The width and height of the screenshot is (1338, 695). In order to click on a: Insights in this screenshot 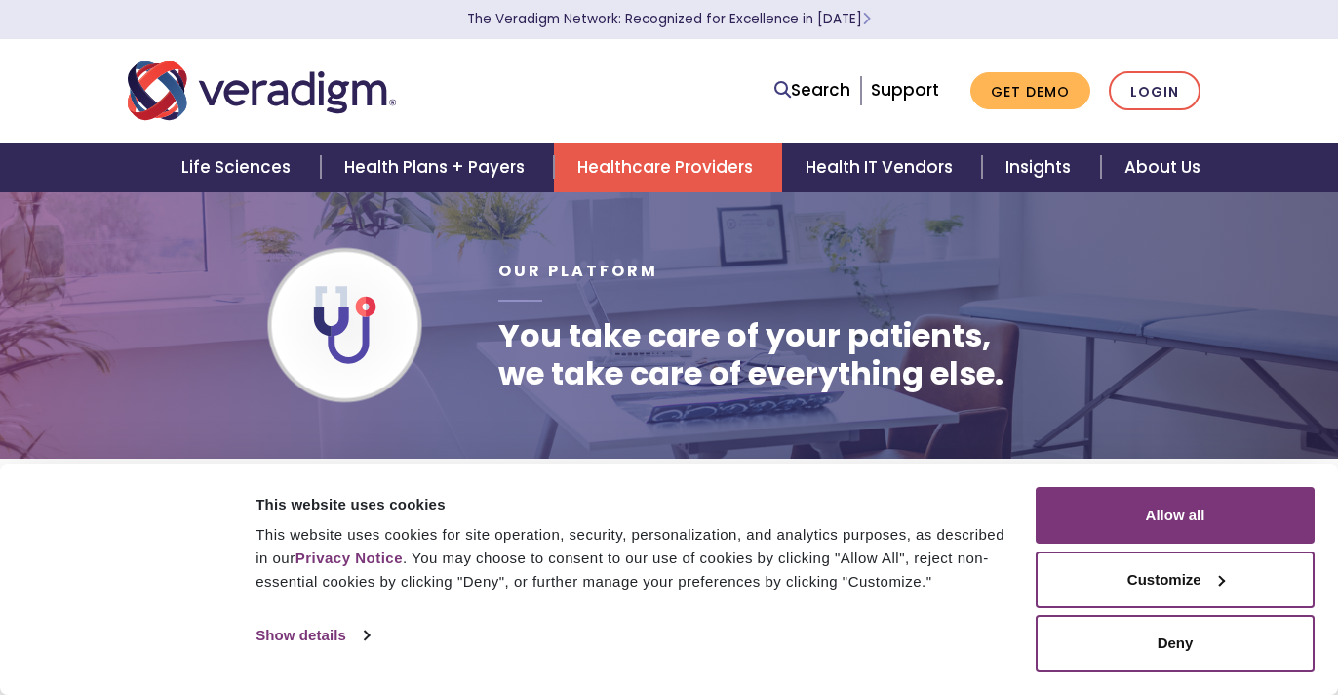, I will do `click(1041, 167)`.